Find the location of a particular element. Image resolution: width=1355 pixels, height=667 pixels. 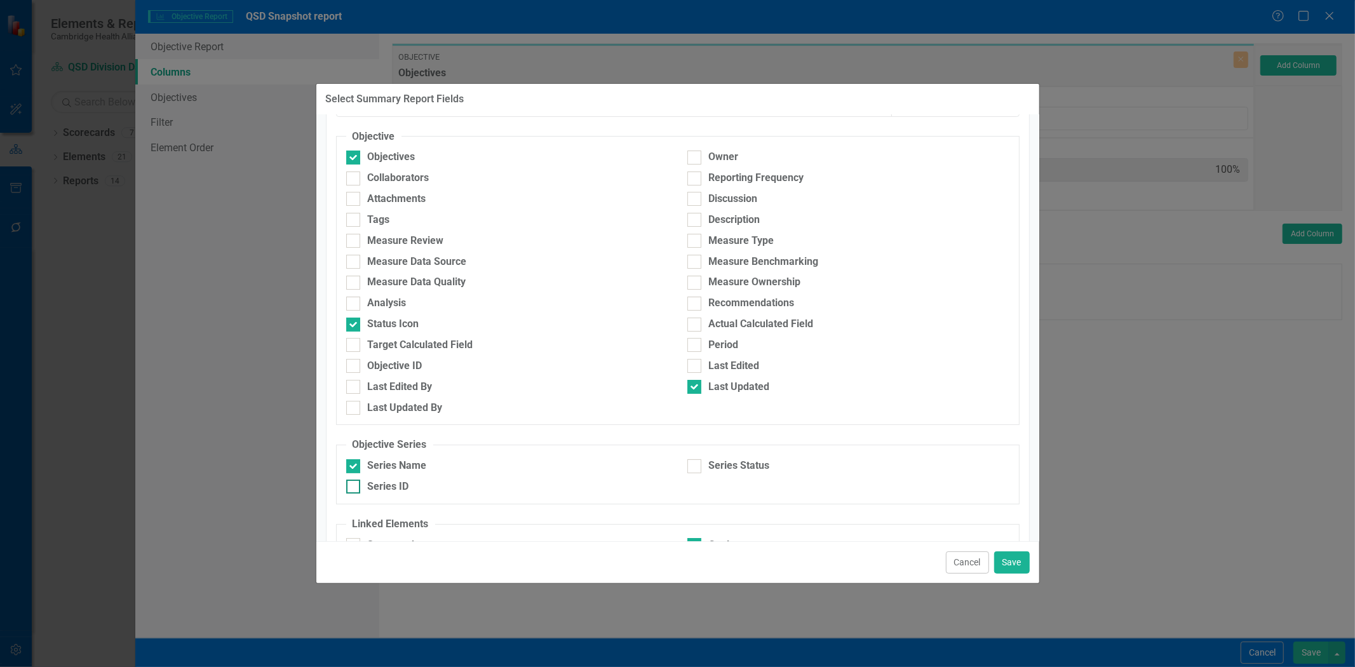

div: Actual Calculated Field is located at coordinates (761, 324).